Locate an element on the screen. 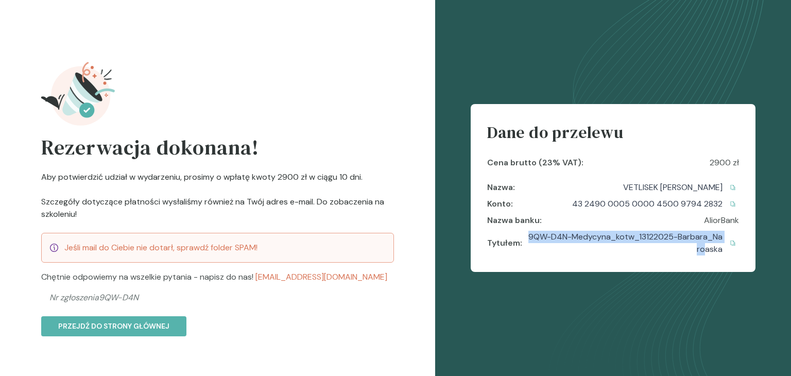 This screenshot has height=376, width=791. p: Szczegóły dotyczące płatności wysłaliśmy również na Twój adres e-mail. Do zobaczenia na szkoleniu! is located at coordinates (217, 208).